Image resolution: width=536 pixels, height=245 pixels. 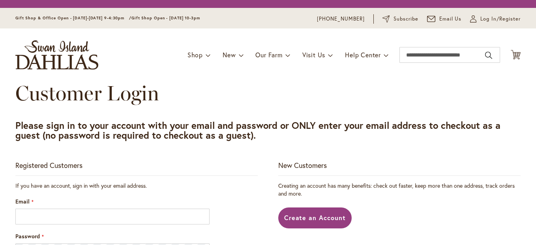 What do you see at coordinates (28, 236) in the screenshot?
I see `span: Password` at bounding box center [28, 236].